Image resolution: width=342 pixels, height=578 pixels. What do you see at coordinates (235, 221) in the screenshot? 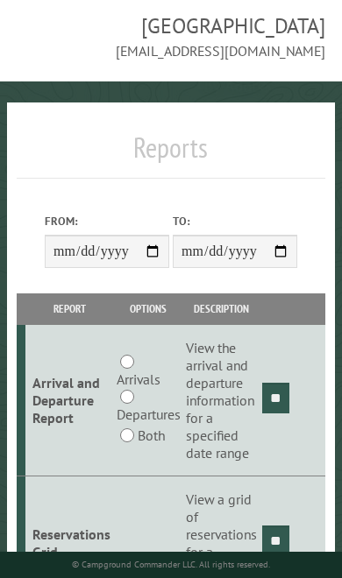
I see `label: To:` at bounding box center [235, 221].